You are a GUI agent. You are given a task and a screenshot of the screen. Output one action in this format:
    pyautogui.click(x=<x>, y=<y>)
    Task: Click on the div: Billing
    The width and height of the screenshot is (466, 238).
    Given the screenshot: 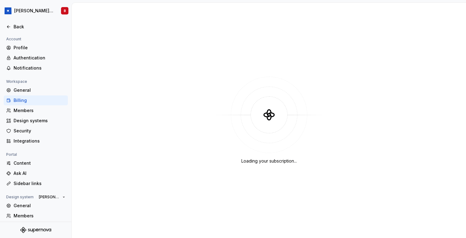 What is the action you would take?
    pyautogui.click(x=39, y=100)
    